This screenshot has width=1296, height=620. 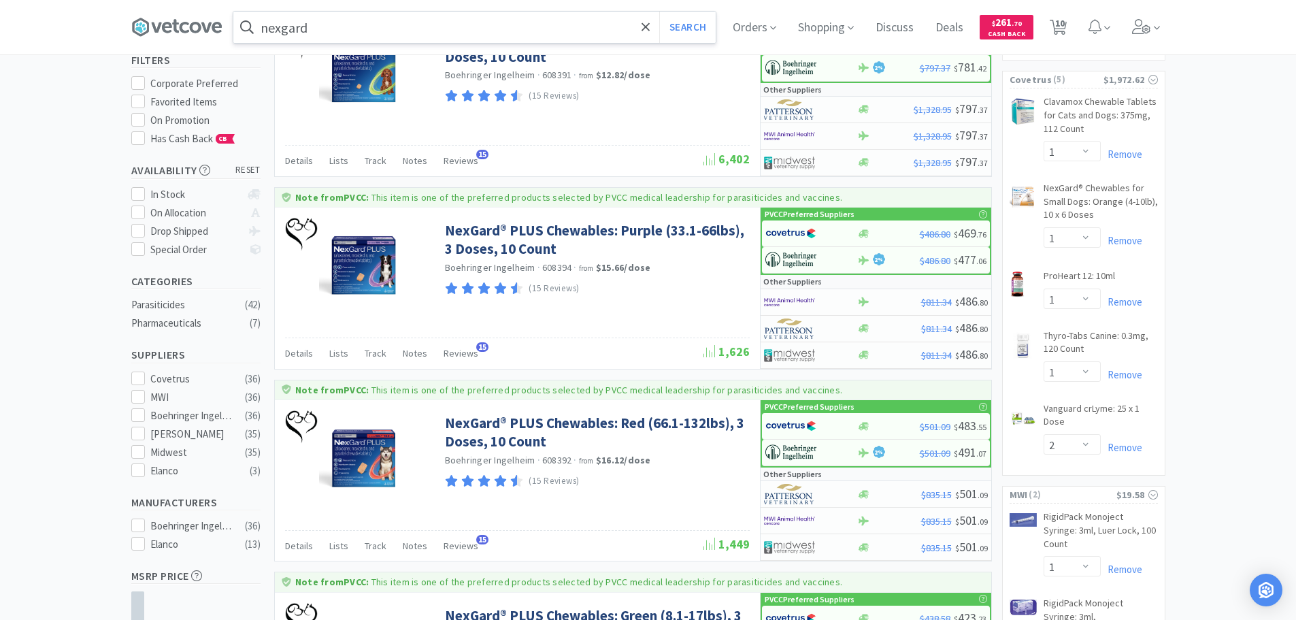 I want to click on span: Reviews, so click(x=461, y=161).